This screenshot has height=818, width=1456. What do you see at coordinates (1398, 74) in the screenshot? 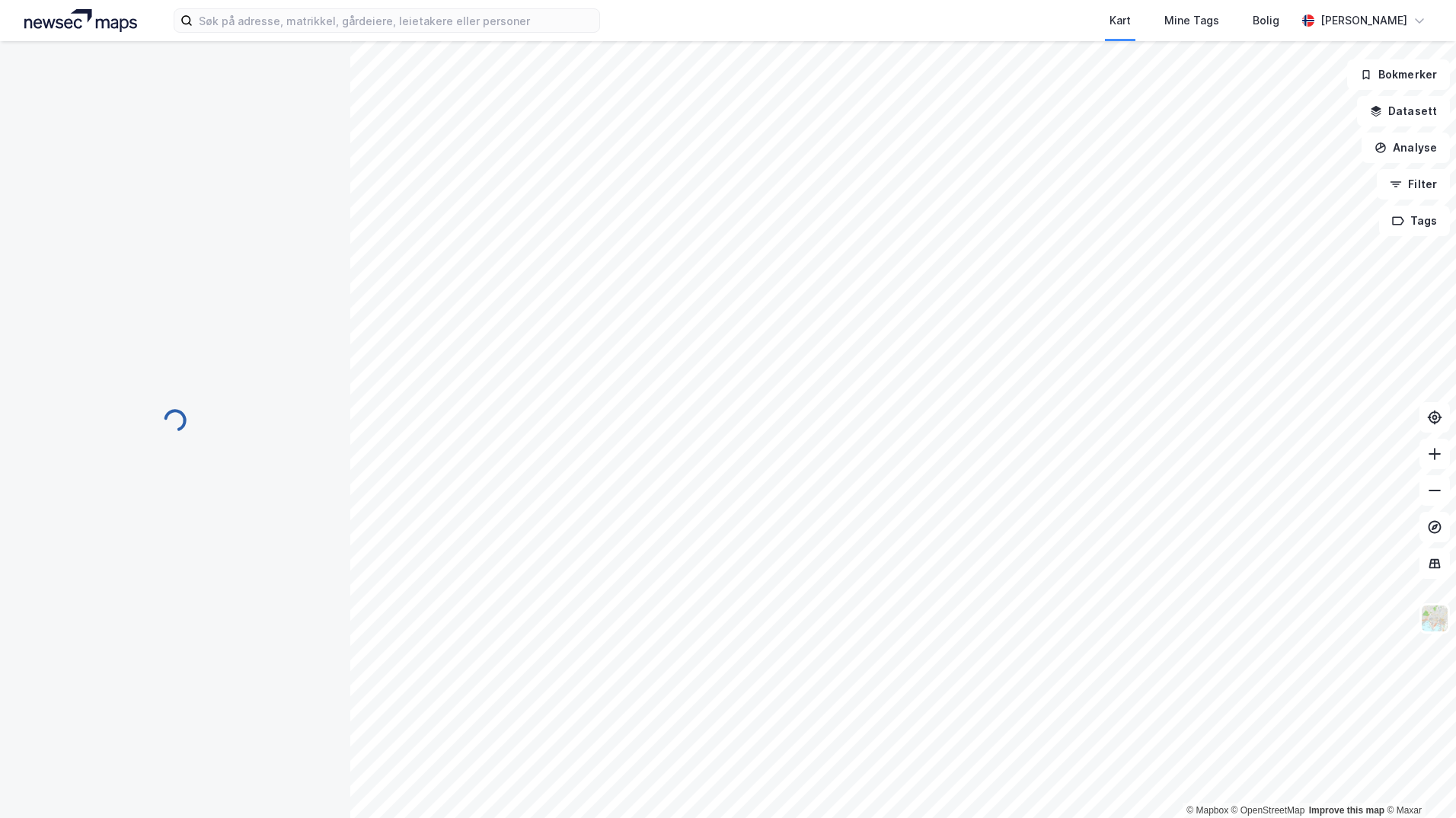
I see `button: Bokmerker` at bounding box center [1398, 74].